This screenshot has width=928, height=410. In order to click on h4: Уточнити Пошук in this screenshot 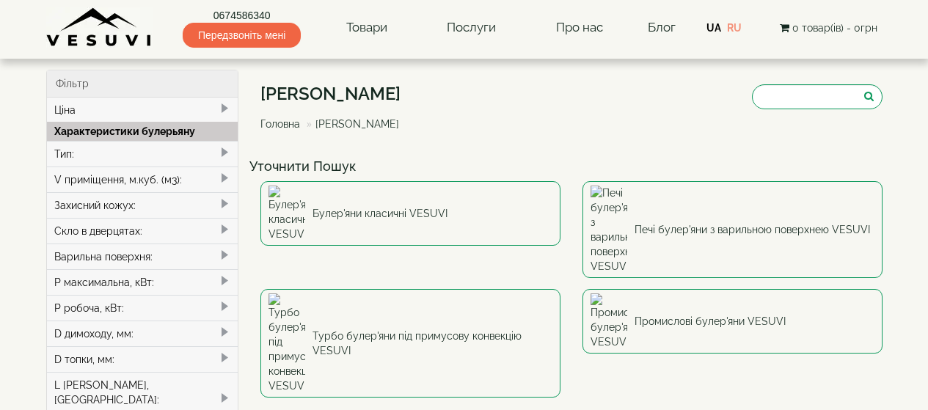, I will do `click(571, 167)`.